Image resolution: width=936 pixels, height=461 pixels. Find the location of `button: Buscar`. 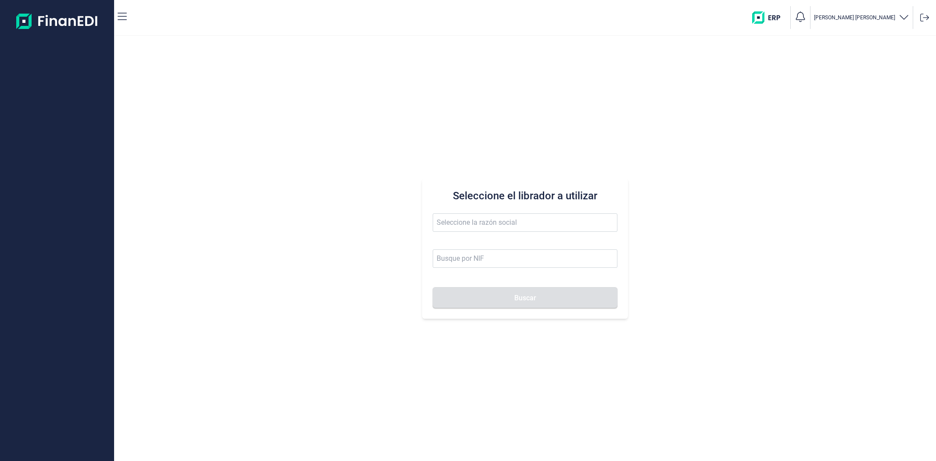

button: Buscar is located at coordinates (525, 298).